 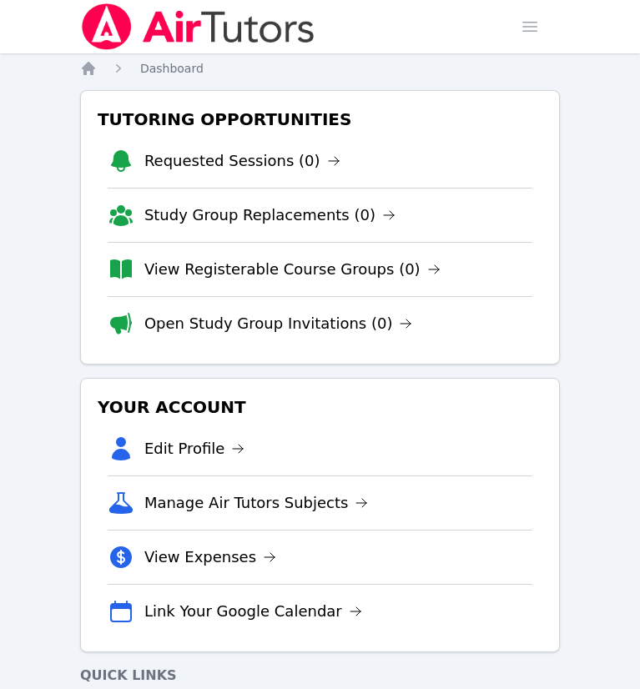 What do you see at coordinates (319, 407) in the screenshot?
I see `h3: Your Account` at bounding box center [319, 407].